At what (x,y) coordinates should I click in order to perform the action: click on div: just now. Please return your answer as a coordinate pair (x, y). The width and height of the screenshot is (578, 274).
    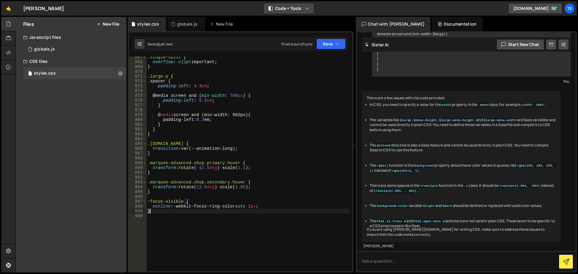
    Looking at the image, I should click on (165, 44).